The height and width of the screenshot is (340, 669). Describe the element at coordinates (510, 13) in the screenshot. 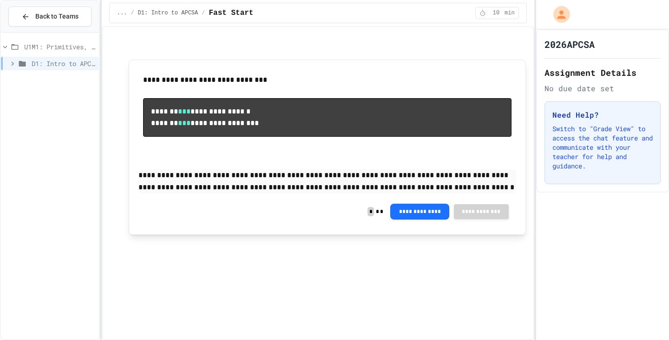

I see `span: min` at that location.